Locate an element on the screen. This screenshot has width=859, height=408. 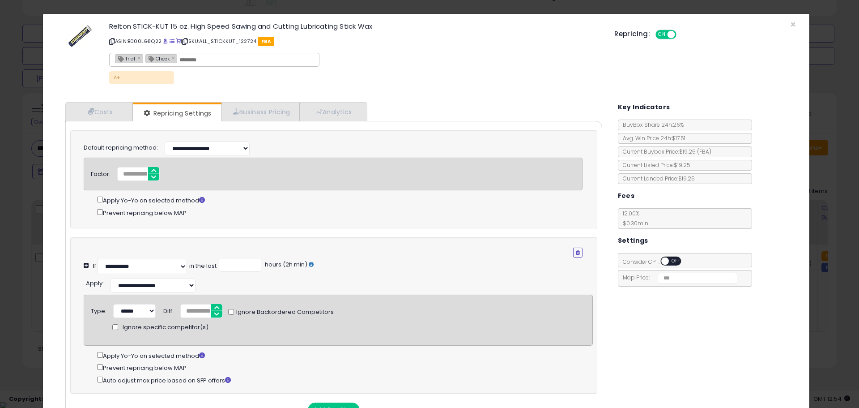
span: Map Price: is located at coordinates (678, 277).